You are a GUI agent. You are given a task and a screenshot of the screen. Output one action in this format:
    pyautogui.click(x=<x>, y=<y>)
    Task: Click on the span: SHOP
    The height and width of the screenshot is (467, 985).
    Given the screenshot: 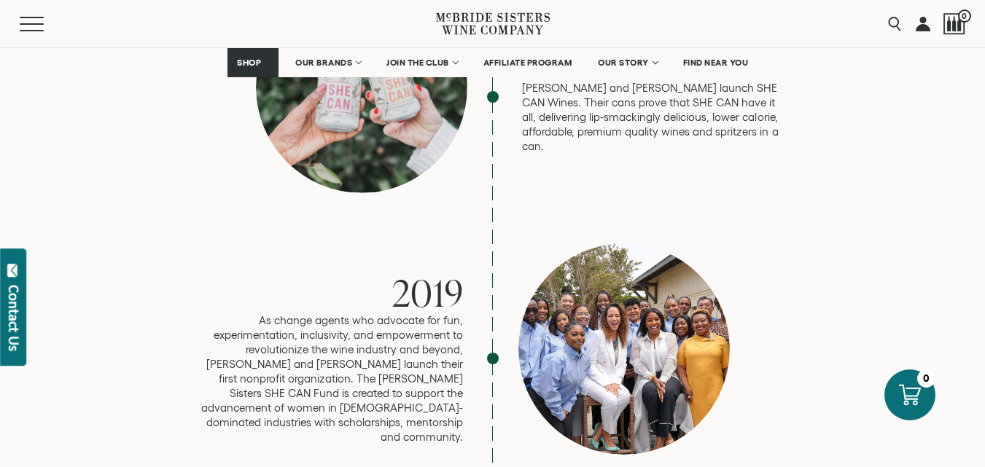 What is the action you would take?
    pyautogui.click(x=249, y=63)
    